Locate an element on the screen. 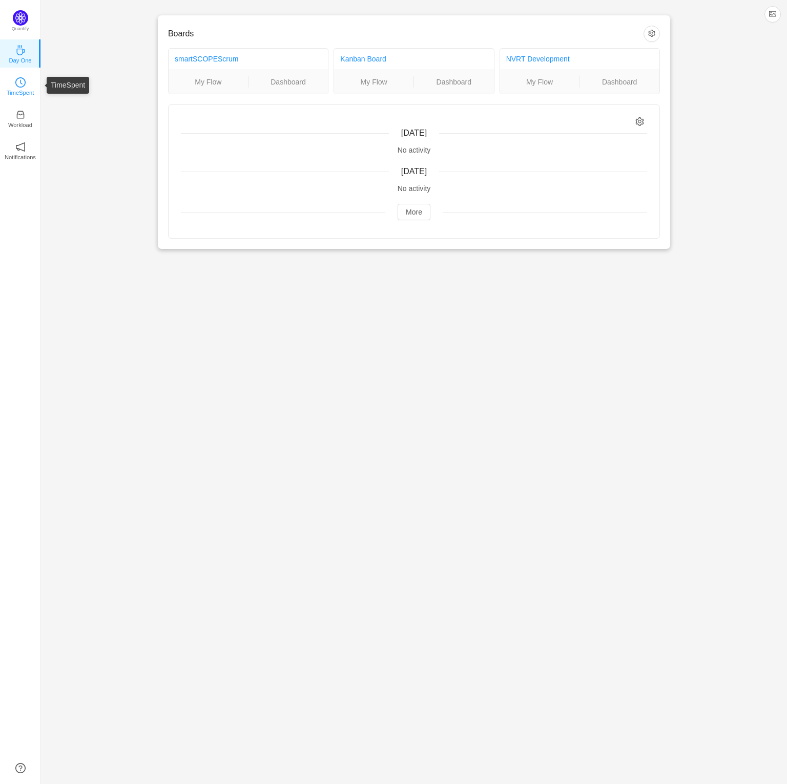 The image size is (787, 784). p: Workload is located at coordinates (20, 125).